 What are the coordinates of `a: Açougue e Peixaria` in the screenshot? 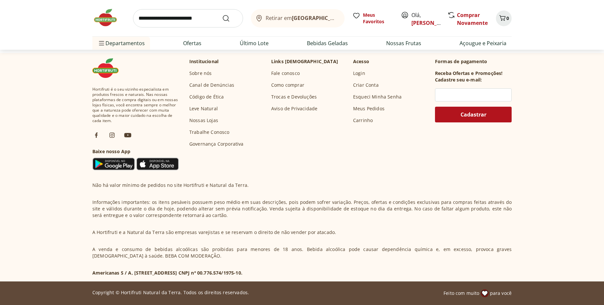 It's located at (482, 43).